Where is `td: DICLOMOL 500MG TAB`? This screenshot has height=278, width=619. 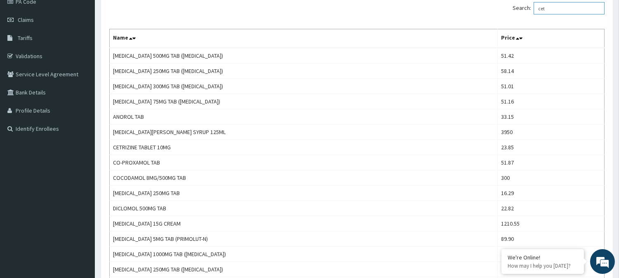 td: DICLOMOL 500MG TAB is located at coordinates (303, 208).